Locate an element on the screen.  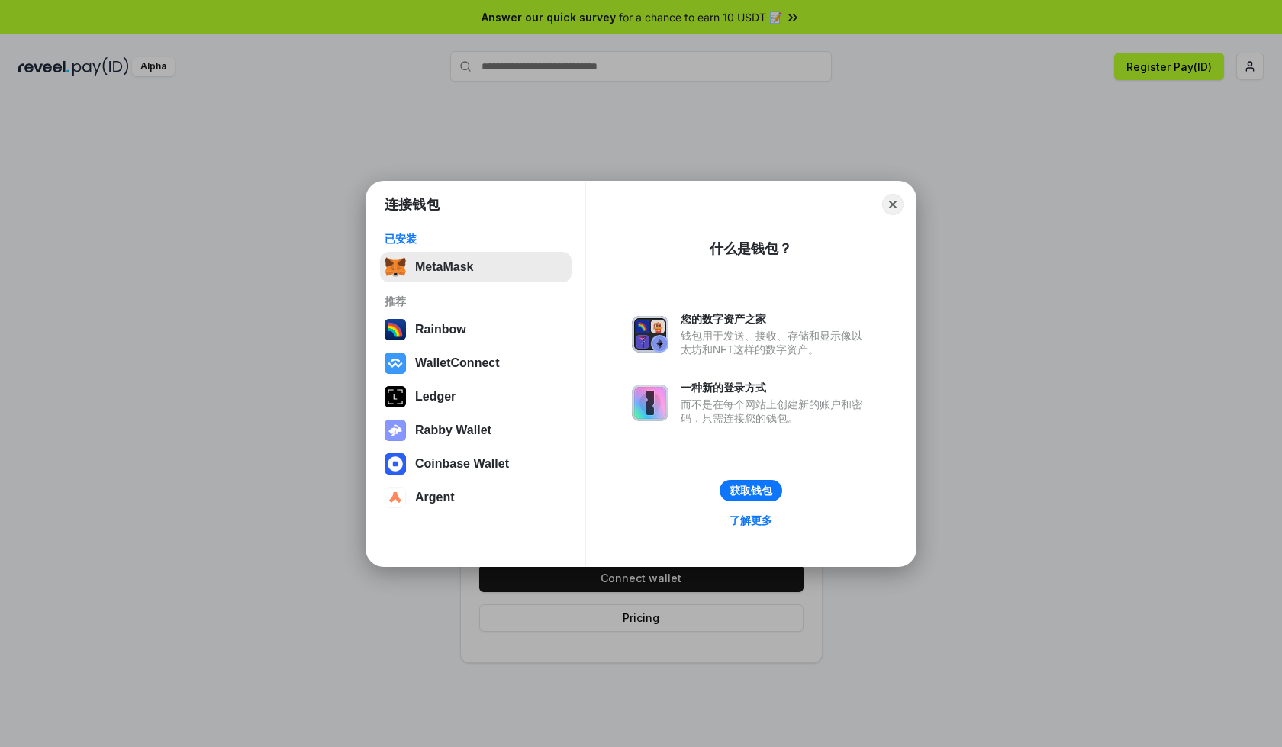
img: svg+xml,%3Csvg%20fill%3D%22none%22%20height%3D%2233%22%20viewBox%3D%220%200%2035%2033%22%20width%... is located at coordinates (395, 267).